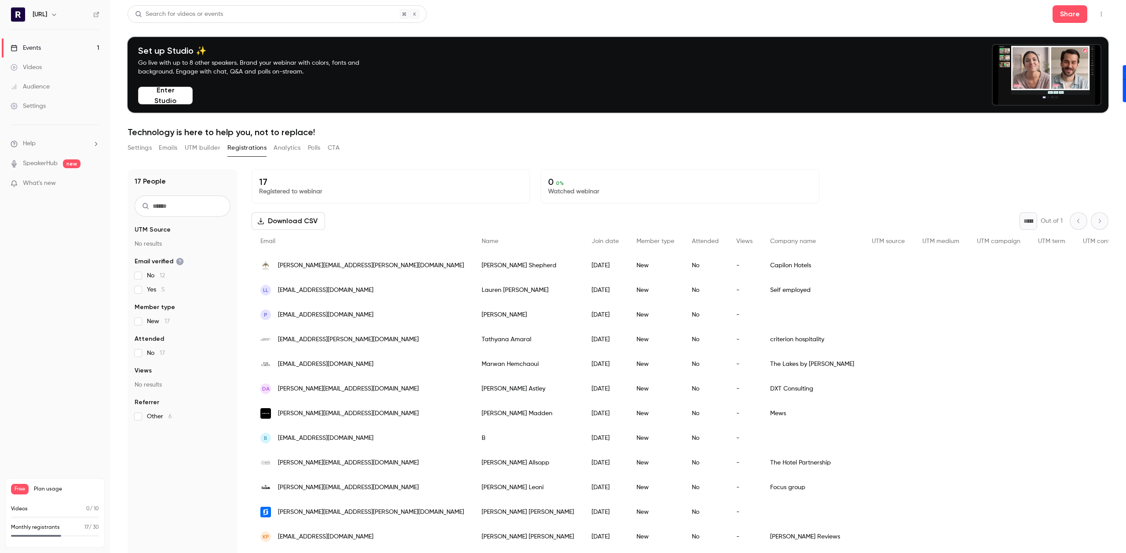 The width and height of the screenshot is (1126, 553). Describe the element at coordinates (391, 191) in the screenshot. I see `p: Registered to webinar` at that location.